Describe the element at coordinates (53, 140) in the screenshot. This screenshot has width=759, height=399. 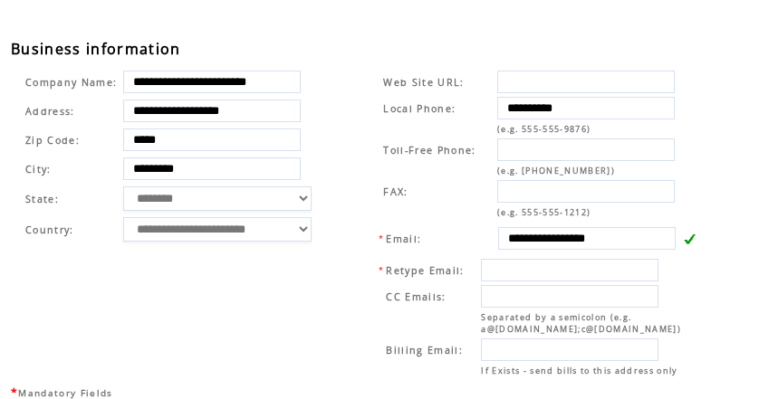
I see `span: Zip Code:` at that location.